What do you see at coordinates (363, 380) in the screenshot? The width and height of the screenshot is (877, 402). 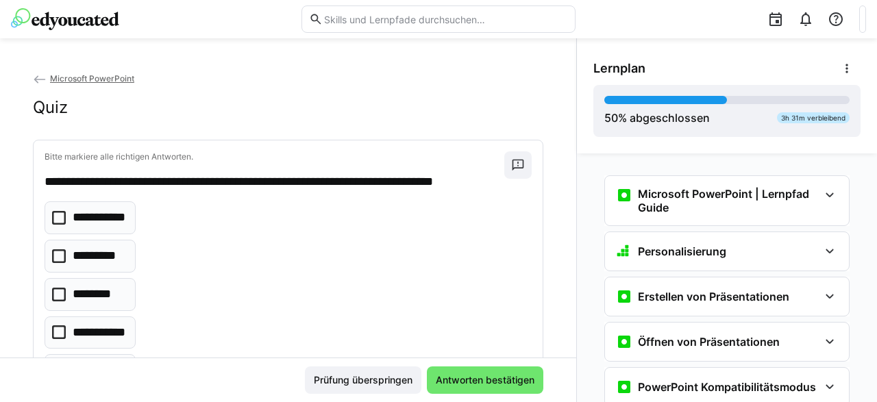 I see `span: Prüfung überspringen` at bounding box center [363, 380].